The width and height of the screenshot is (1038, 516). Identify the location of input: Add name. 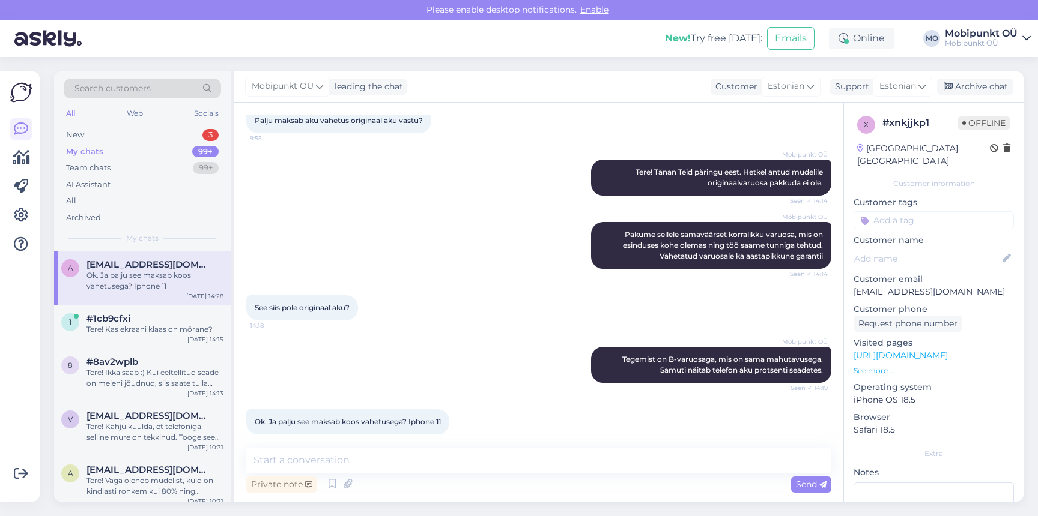
(926, 259).